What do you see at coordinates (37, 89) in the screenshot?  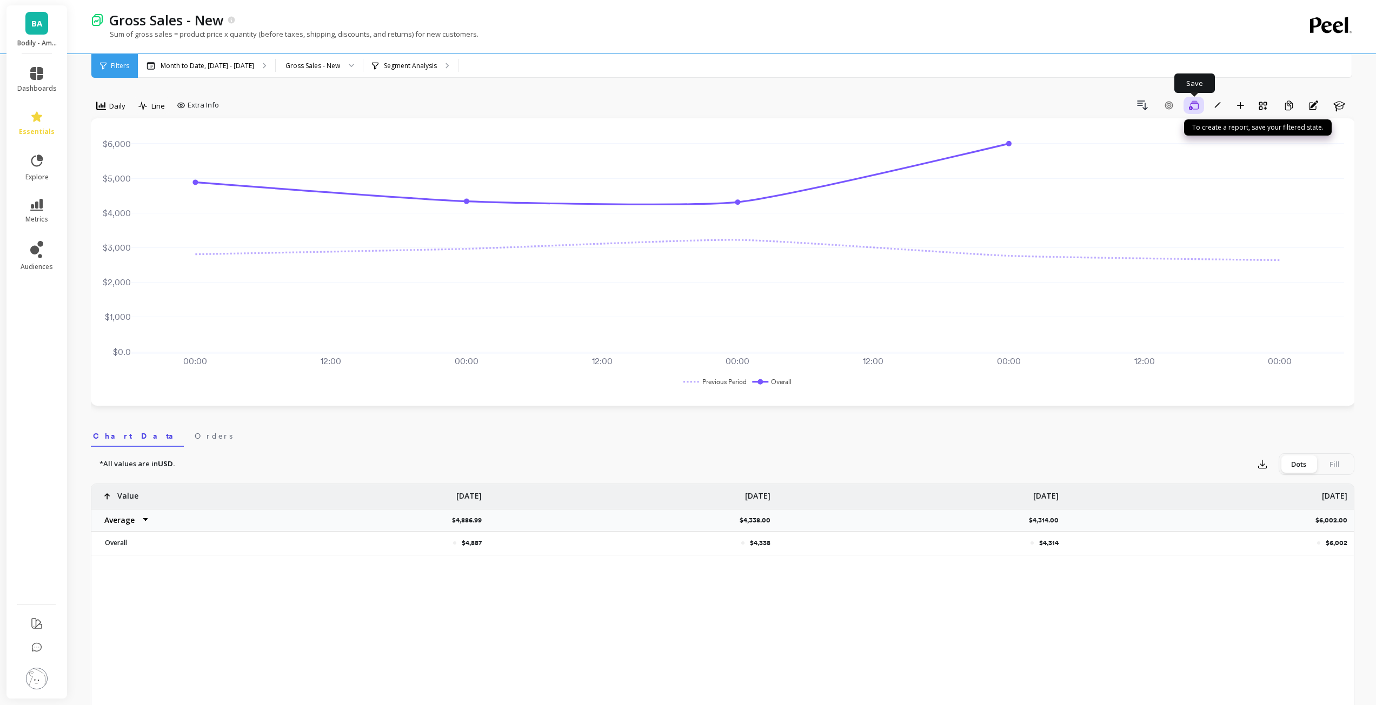 I see `span: dashboards` at bounding box center [37, 89].